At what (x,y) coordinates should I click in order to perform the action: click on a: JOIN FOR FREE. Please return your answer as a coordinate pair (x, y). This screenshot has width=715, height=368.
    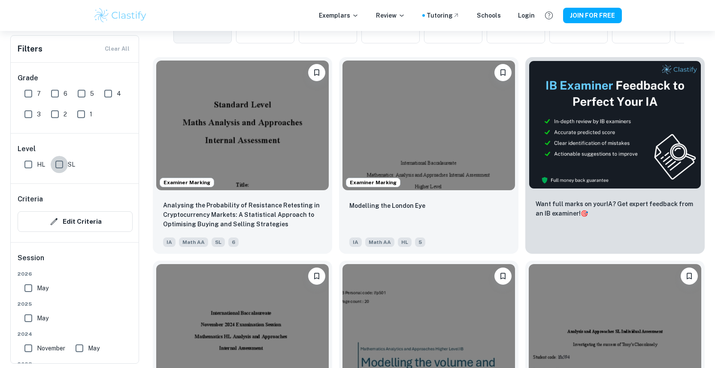
    Looking at the image, I should click on (593, 15).